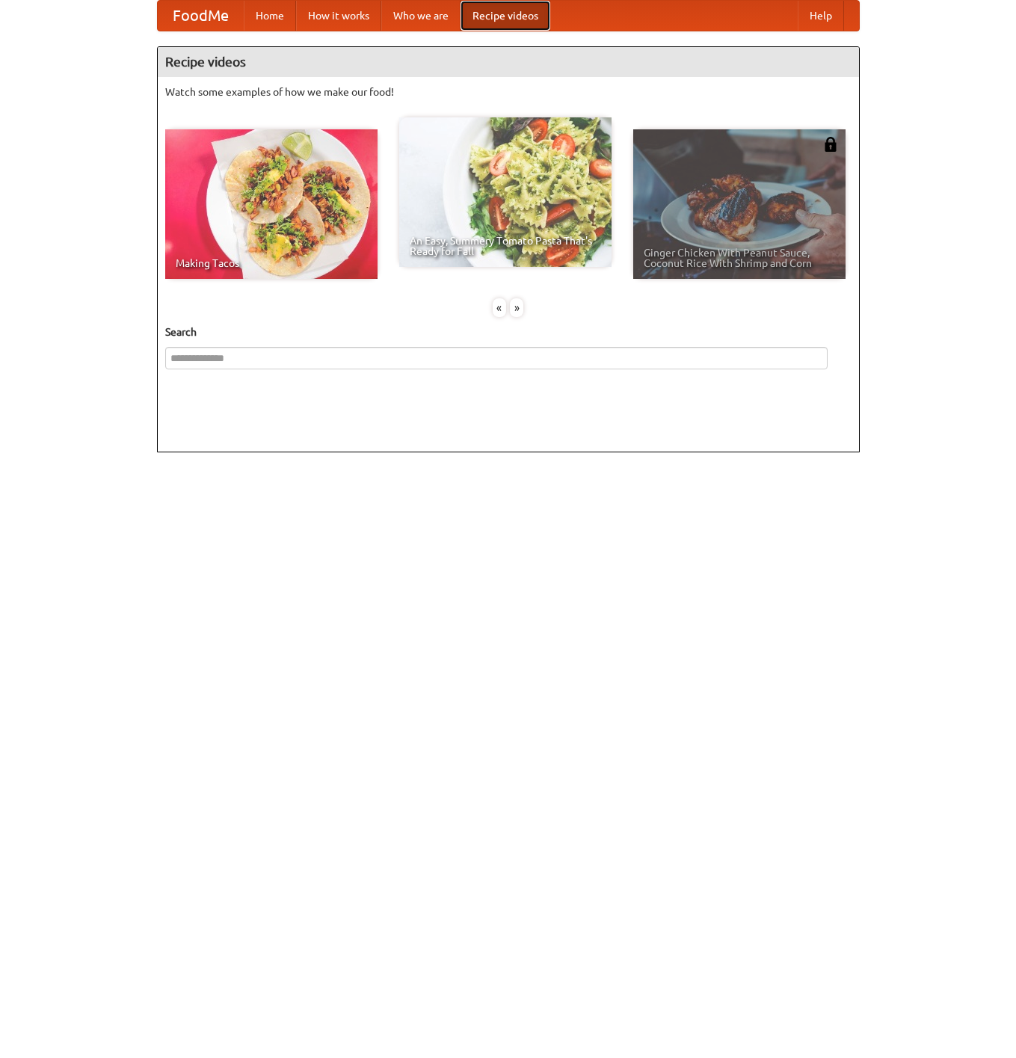 This screenshot has width=1016, height=1058. Describe the element at coordinates (271, 263) in the screenshot. I see `span: Making Tacos` at that location.